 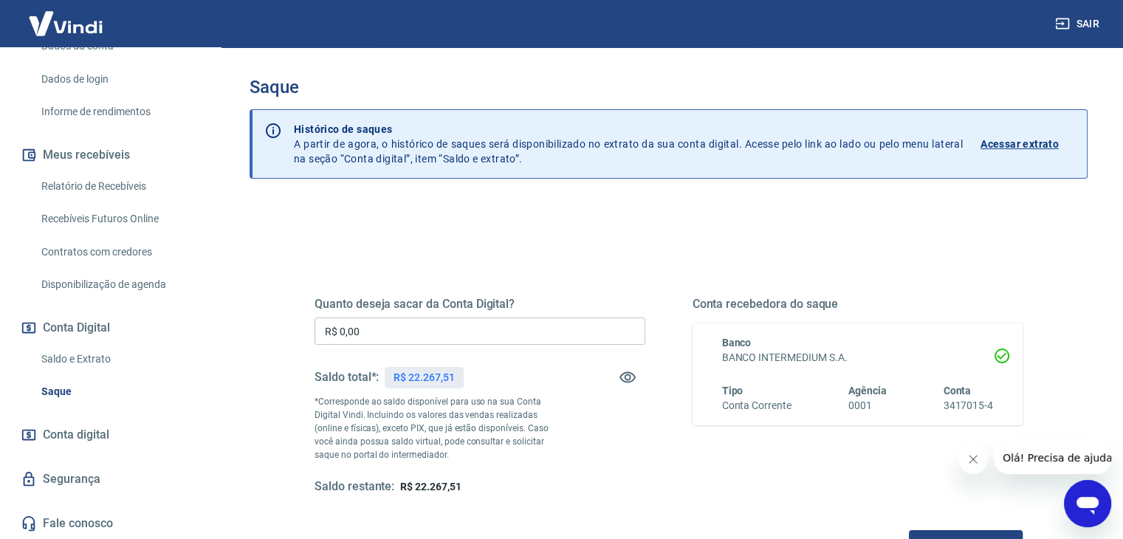 What do you see at coordinates (346, 377) in the screenshot?
I see `h5: Saldo total*:` at bounding box center [346, 377].